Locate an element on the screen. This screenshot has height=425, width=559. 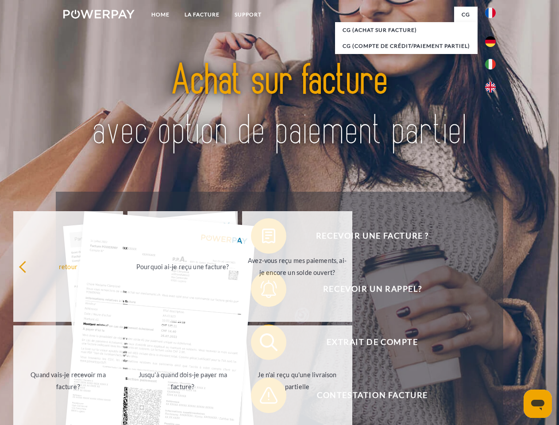
img: en is located at coordinates (490, 87).